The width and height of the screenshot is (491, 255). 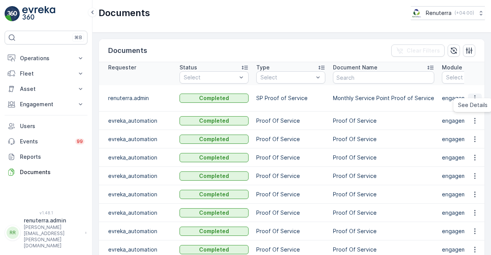 I want to click on span: v 1.48.1, so click(x=46, y=213).